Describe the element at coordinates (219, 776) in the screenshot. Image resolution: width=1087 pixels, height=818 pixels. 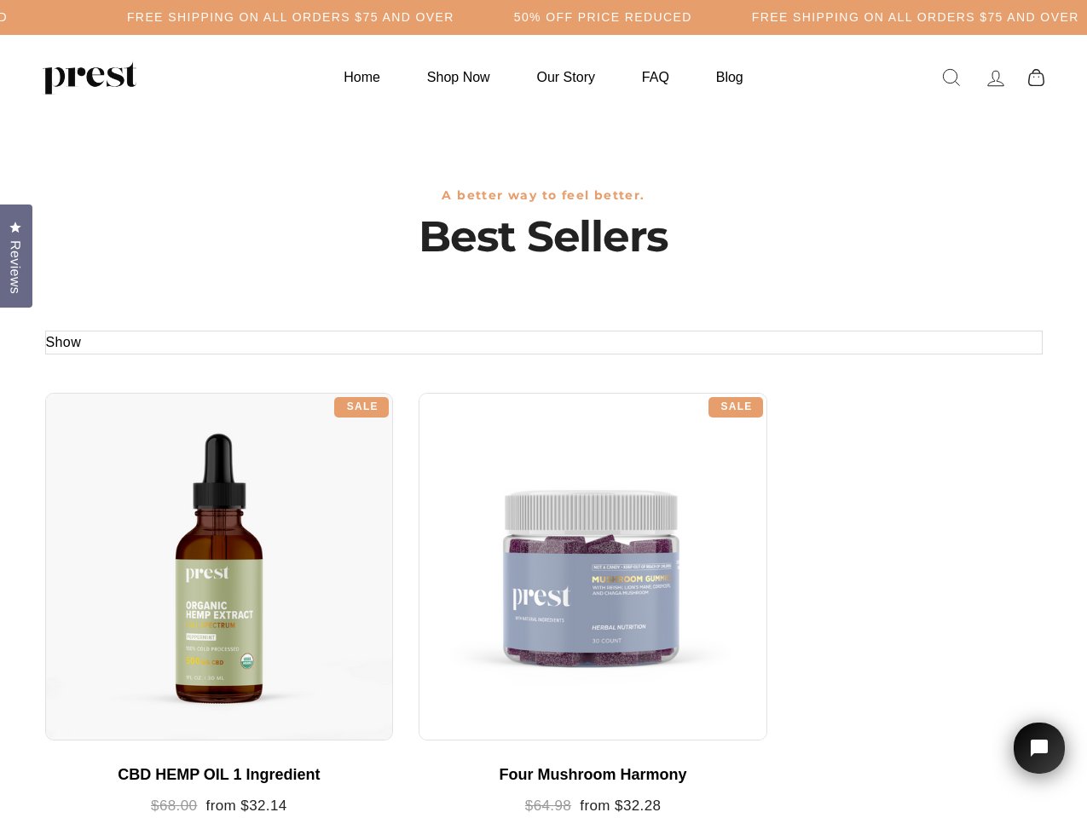
I see `div: CBD HEMP OIL 1 Ingredient` at that location.